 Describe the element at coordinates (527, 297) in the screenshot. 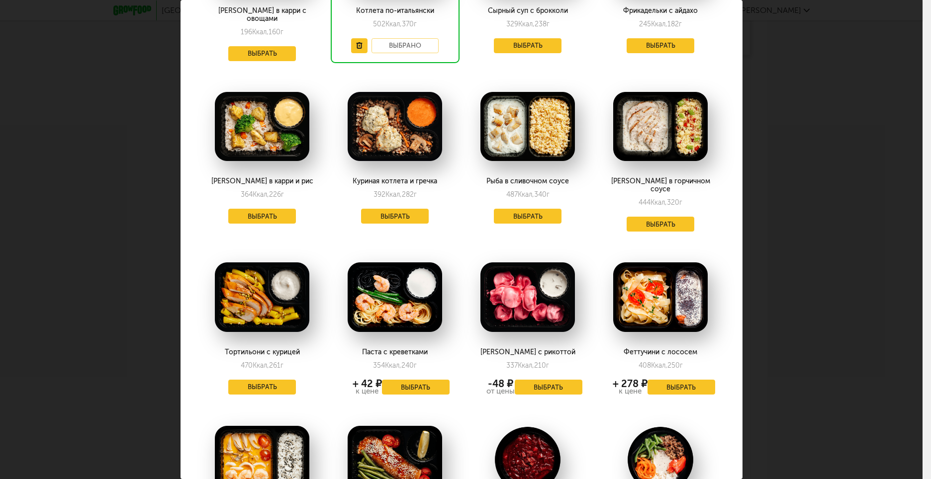

I see `img: big_tsROXB5P9kwqKV4s.png` at that location.